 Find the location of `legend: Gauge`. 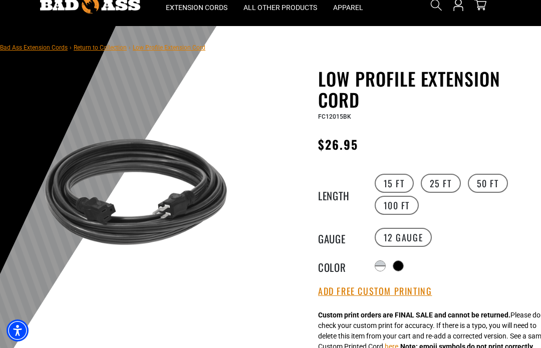

legend: Gauge is located at coordinates (343, 238).